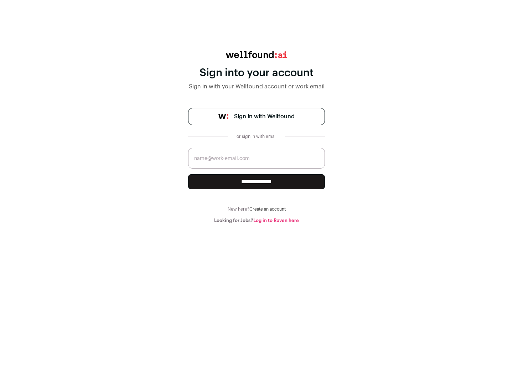  I want to click on input: name@work-email.com, so click(257, 158).